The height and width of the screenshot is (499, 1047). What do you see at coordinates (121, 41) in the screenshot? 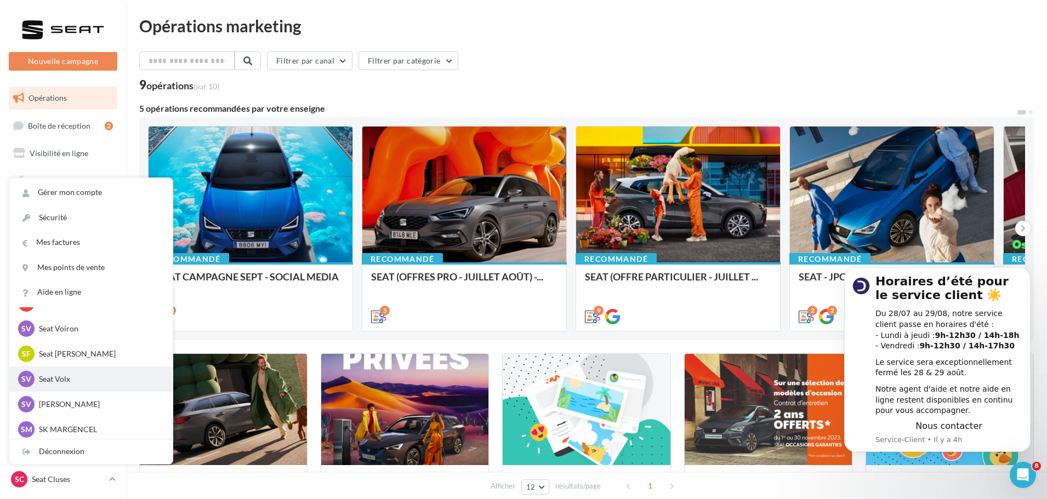
I see `h1: Horaires d’été pour le service client ☀️` at bounding box center [121, 41].